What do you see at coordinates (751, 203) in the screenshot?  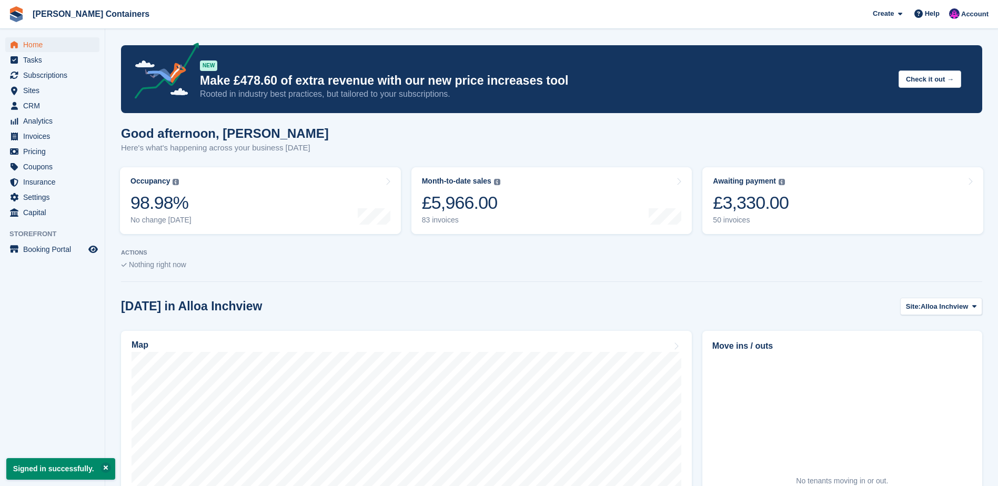 I see `div: £3,330.00` at bounding box center [751, 203].